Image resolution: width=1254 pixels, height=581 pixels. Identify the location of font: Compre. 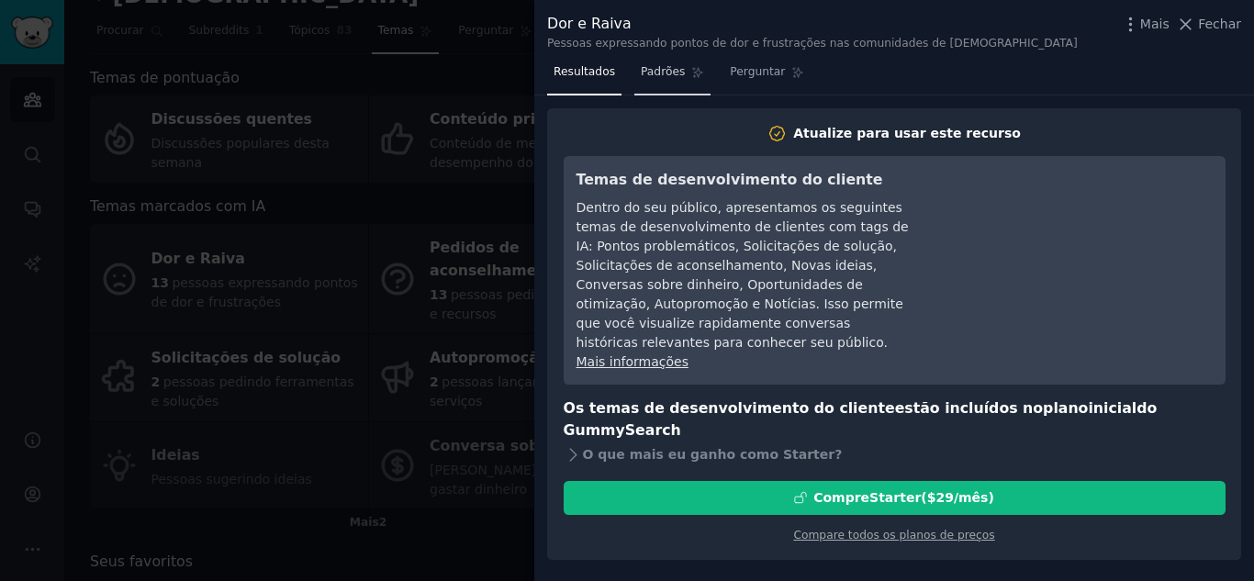
(841, 498).